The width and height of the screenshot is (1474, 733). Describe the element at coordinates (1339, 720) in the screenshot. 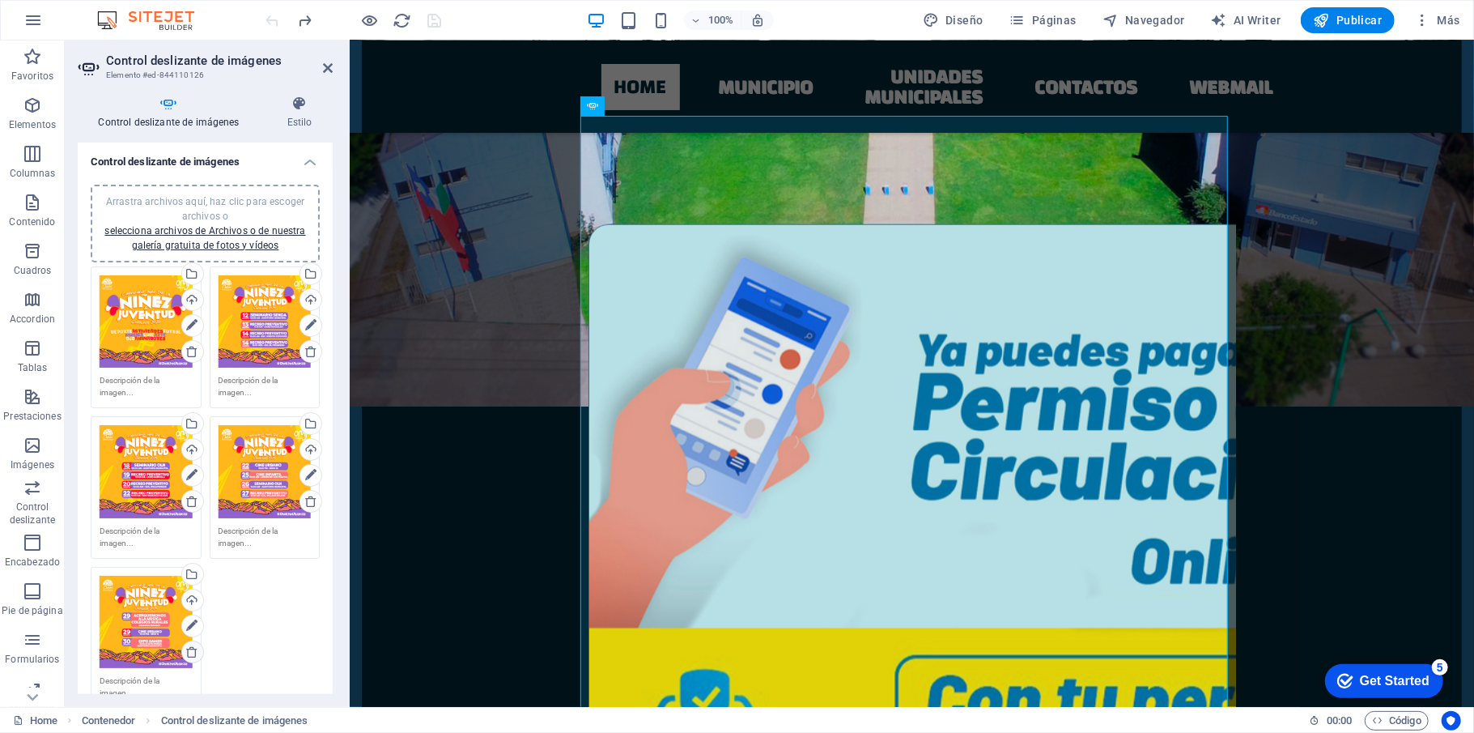

I see `span: 00 00` at that location.